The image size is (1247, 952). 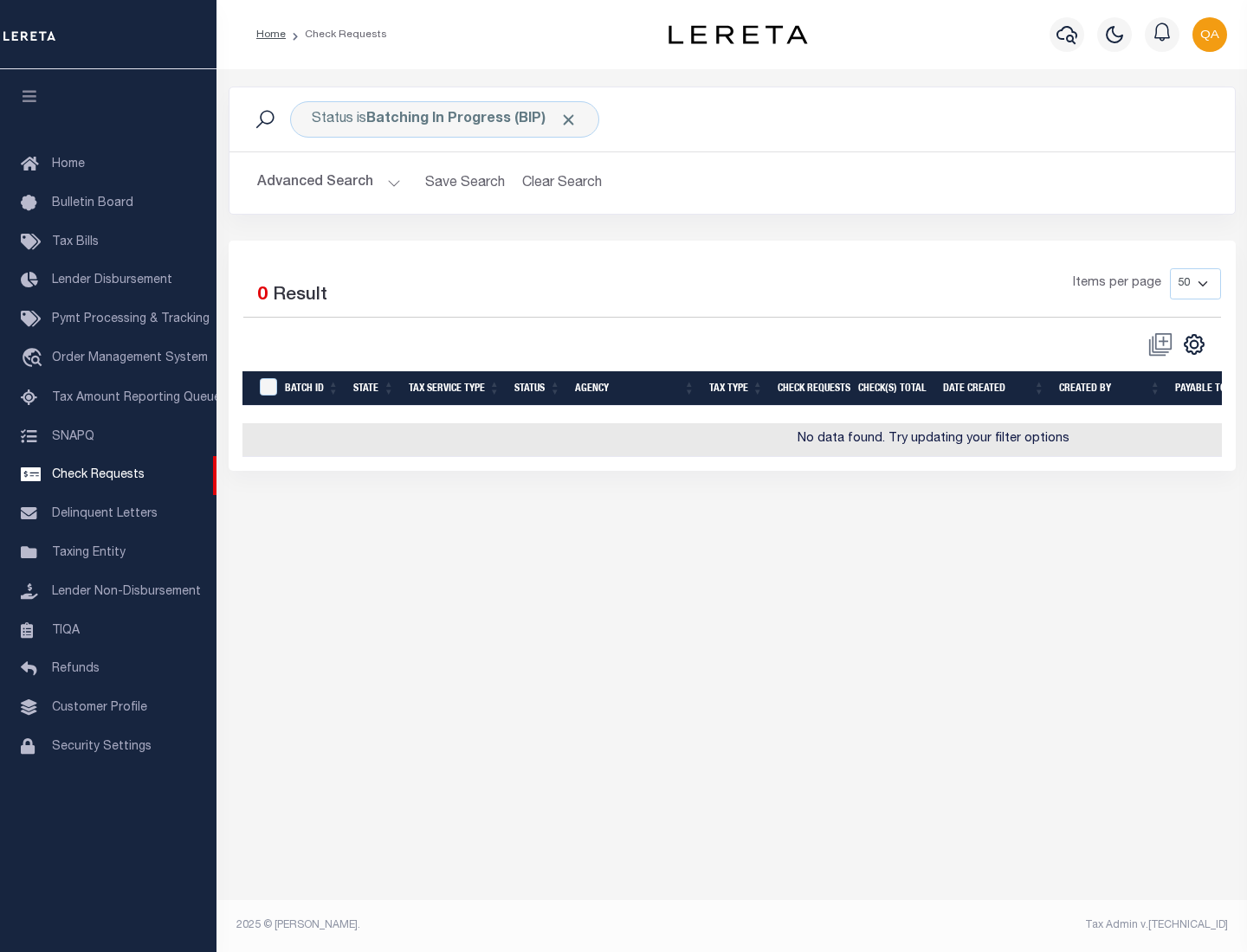 I want to click on span: Bulletin Board, so click(x=93, y=203).